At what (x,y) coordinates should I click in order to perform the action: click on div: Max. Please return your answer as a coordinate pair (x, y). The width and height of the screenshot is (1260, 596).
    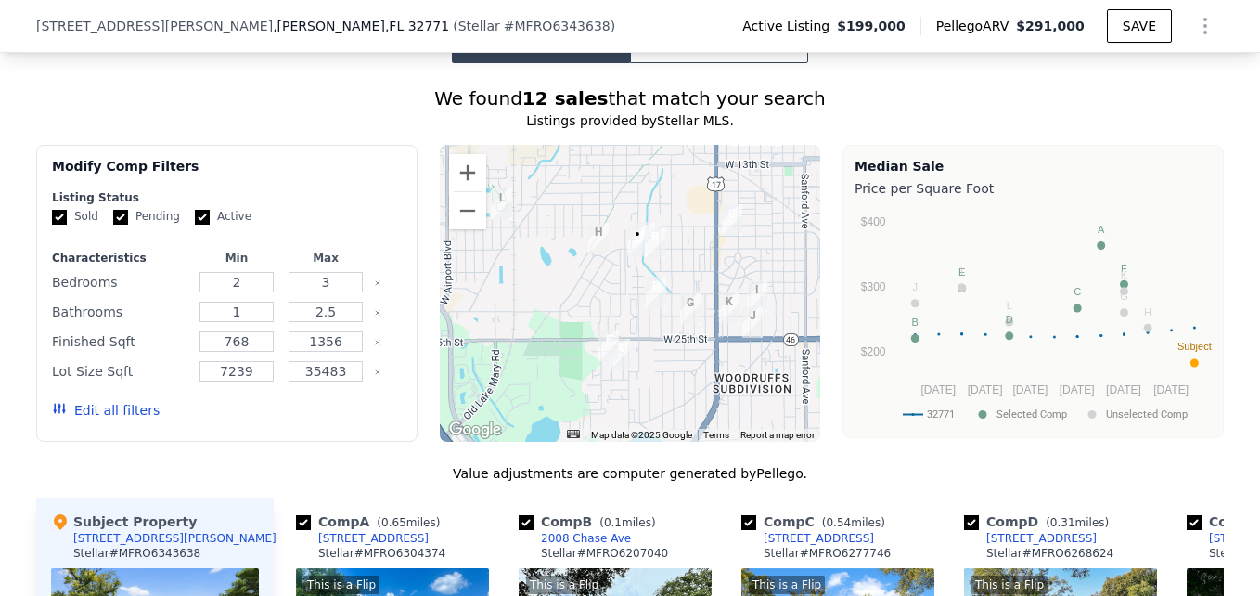
    Looking at the image, I should click on (326, 258).